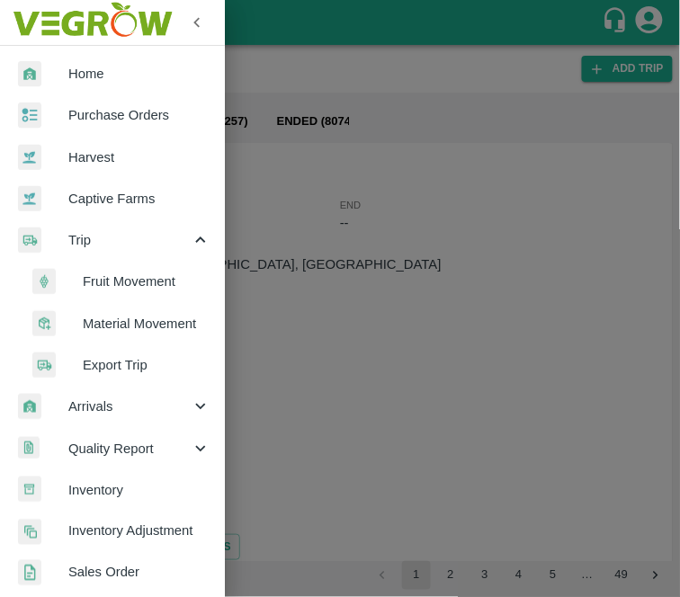  Describe the element at coordinates (29, 448) in the screenshot. I see `img: qualityReport` at that location.